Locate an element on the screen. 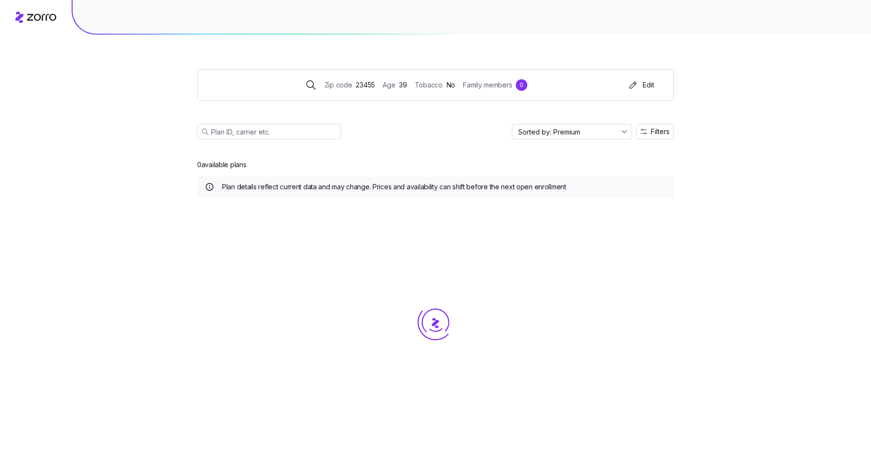  span: Family members is located at coordinates (487, 85).